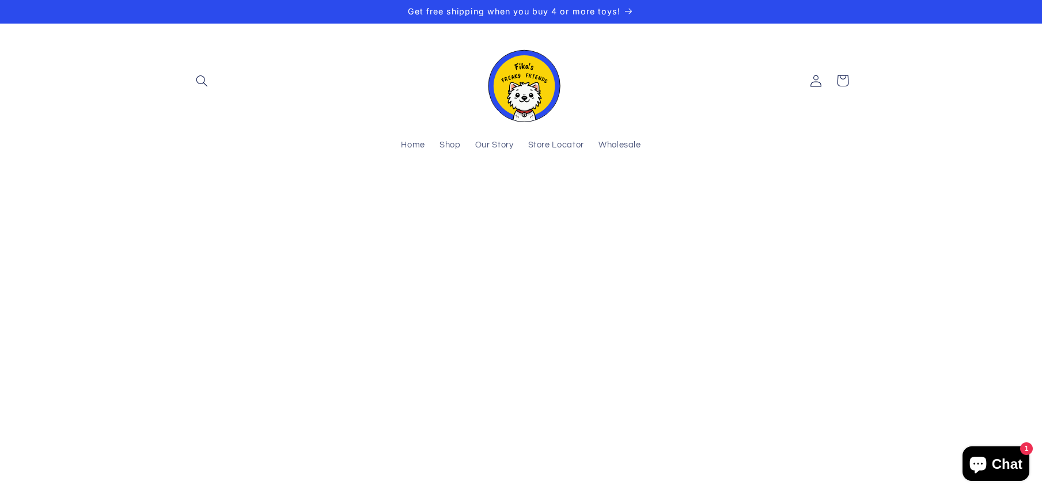 The image size is (1042, 493). I want to click on span: Home, so click(413, 145).